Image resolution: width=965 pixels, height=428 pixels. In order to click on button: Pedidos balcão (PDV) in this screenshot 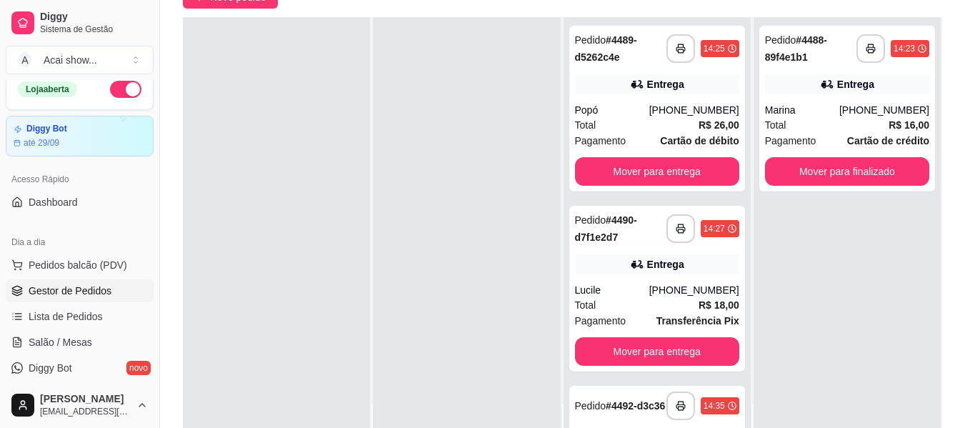, I will do `click(79, 265)`.